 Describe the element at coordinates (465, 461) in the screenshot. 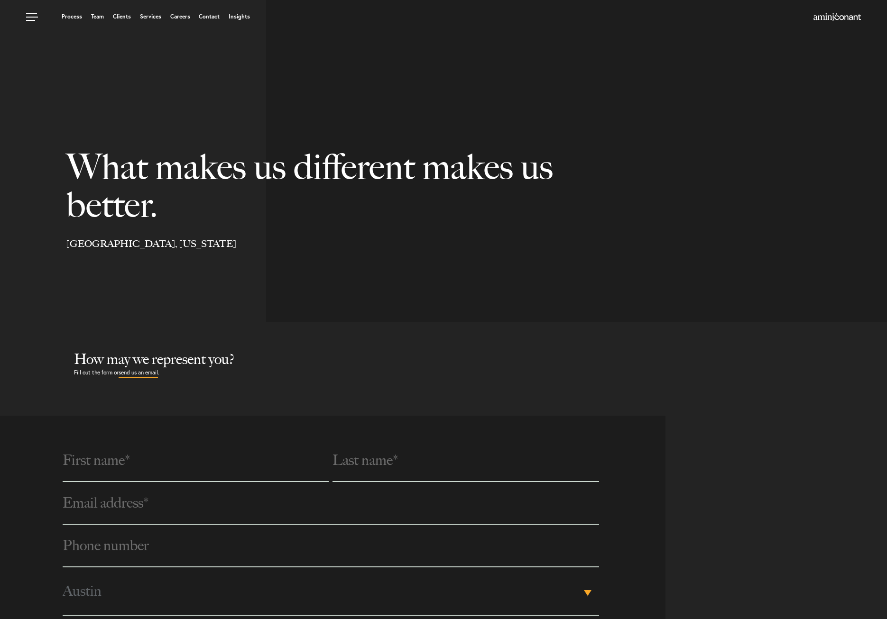

I see `input: Last name*` at that location.